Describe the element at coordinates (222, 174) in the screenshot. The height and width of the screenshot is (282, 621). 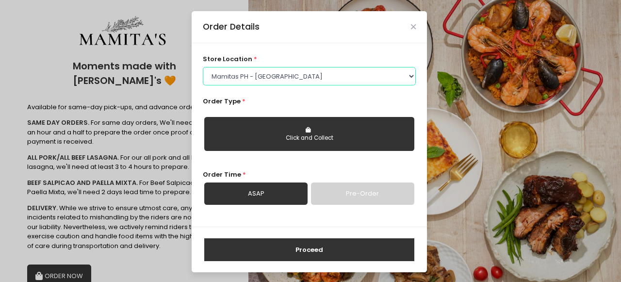
I see `span: Order Time` at that location.